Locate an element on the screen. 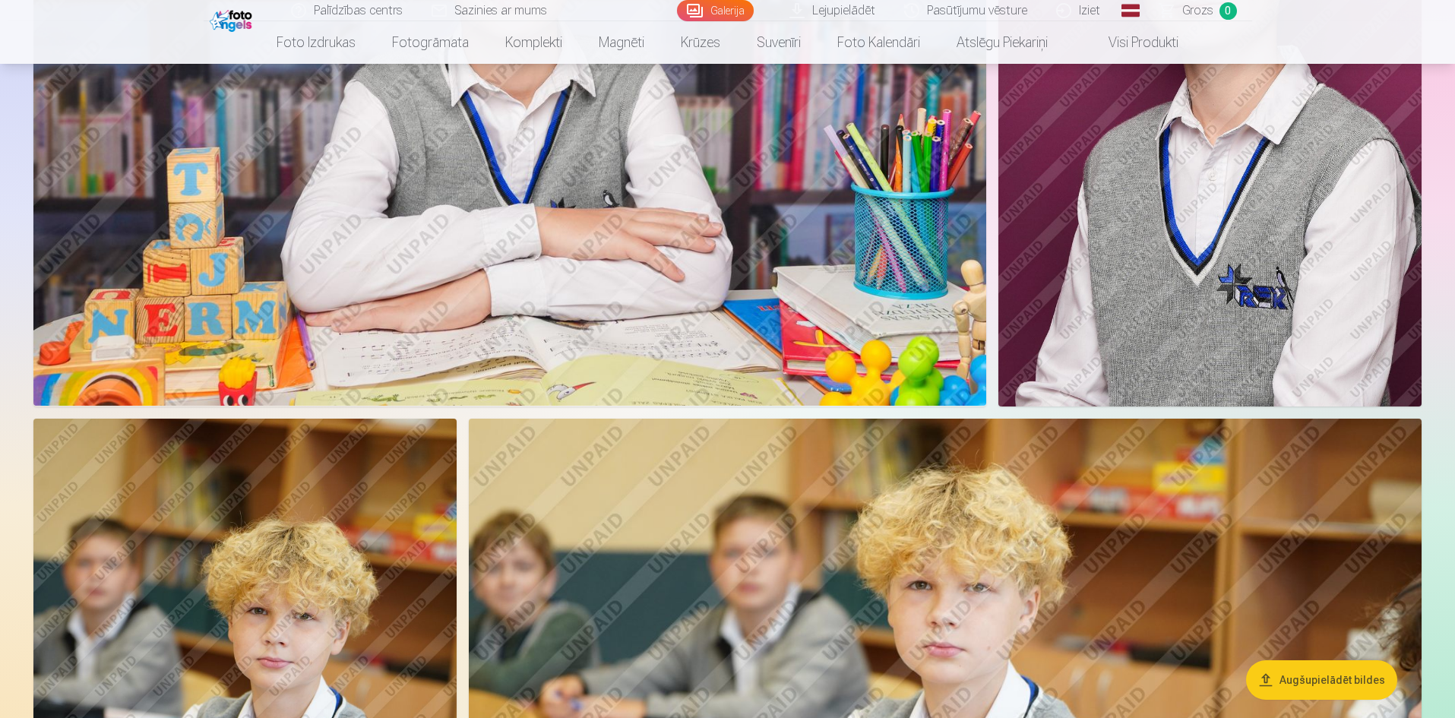 The height and width of the screenshot is (718, 1455). a: Komplekti is located at coordinates (533, 43).